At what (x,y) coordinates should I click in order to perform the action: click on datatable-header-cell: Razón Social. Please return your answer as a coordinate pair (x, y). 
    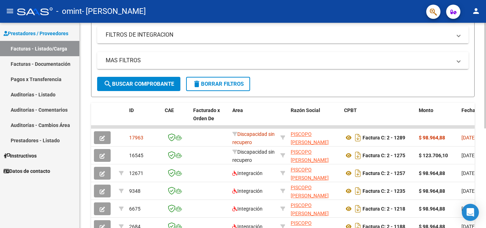
    Looking at the image, I should click on (314, 118).